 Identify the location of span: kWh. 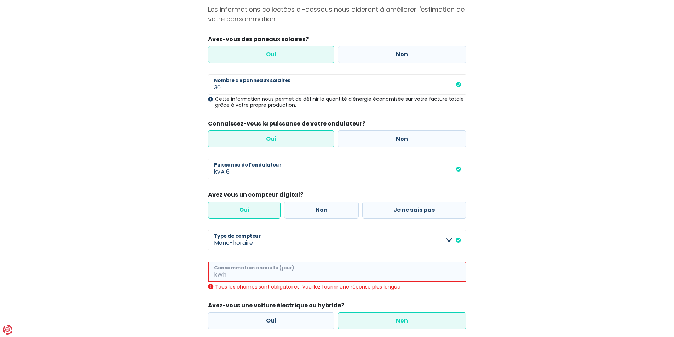
(218, 272).